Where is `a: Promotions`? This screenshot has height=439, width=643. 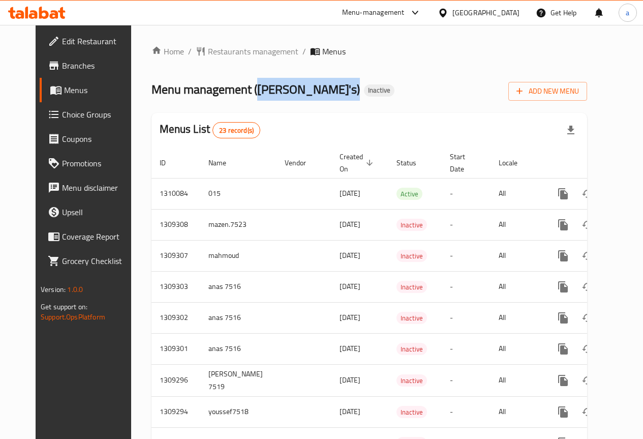 a: Promotions is located at coordinates (91, 163).